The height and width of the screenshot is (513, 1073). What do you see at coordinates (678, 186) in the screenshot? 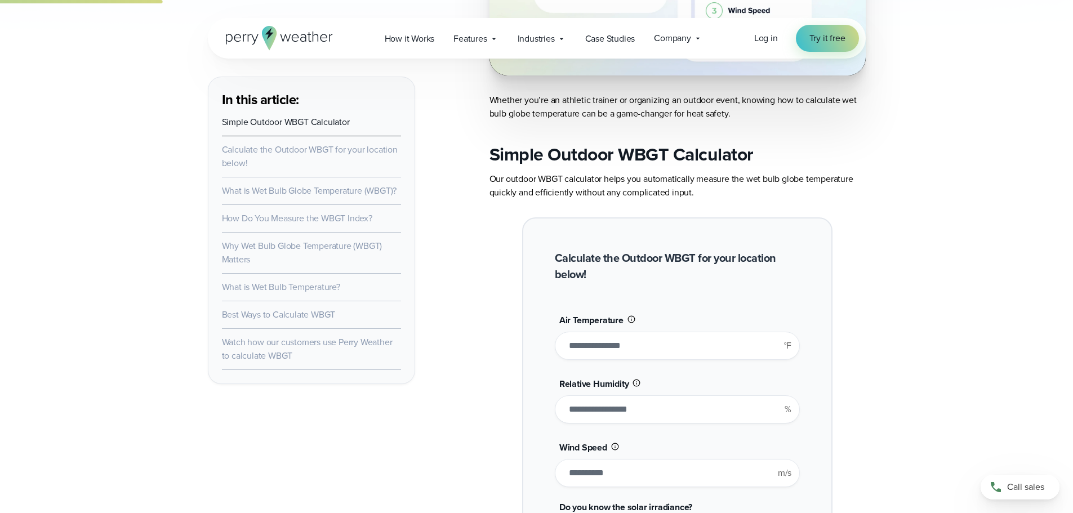
I see `p: Our outdoor WBGT calculator helps you automatically measure the wet bulb globe temperature quickl...` at bounding box center [678, 186].